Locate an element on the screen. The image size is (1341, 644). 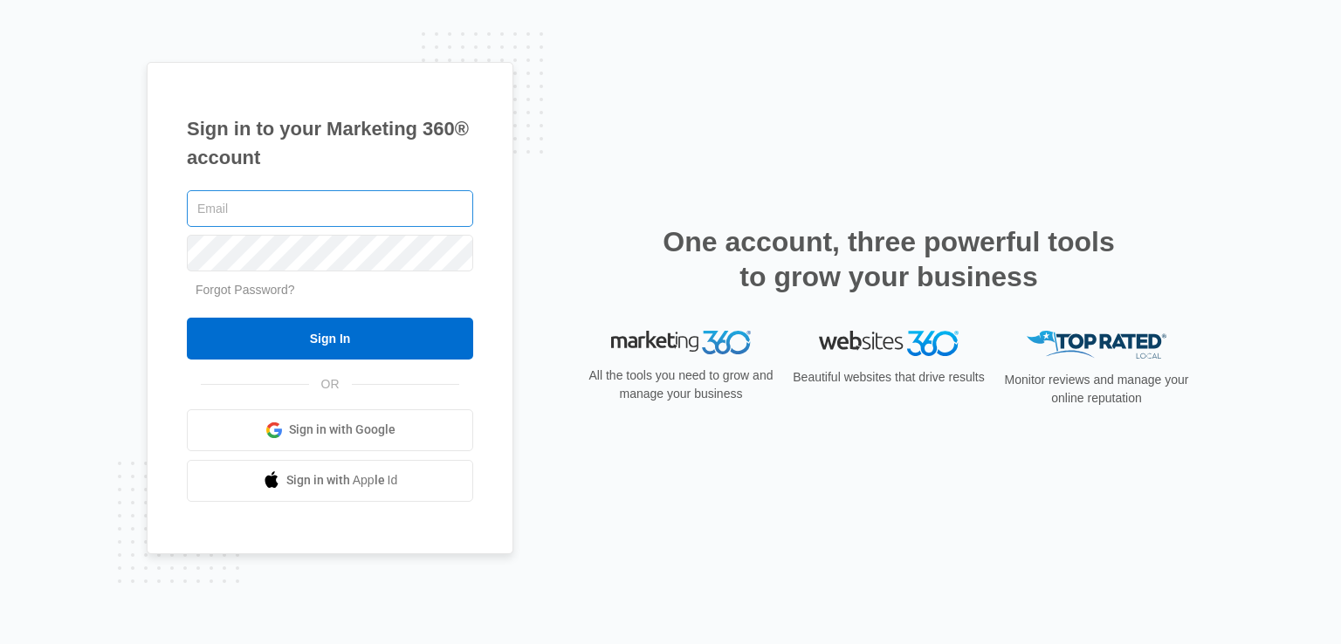
h1: Sign in to your Marketing 360® account is located at coordinates (330, 143).